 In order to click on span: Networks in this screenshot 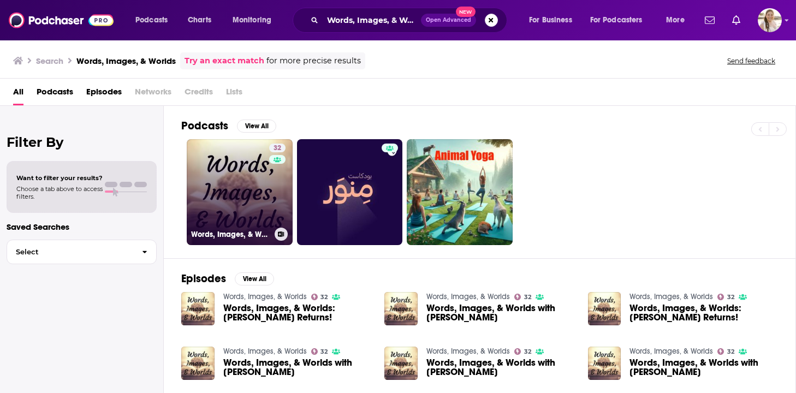, I will do `click(153, 94)`.